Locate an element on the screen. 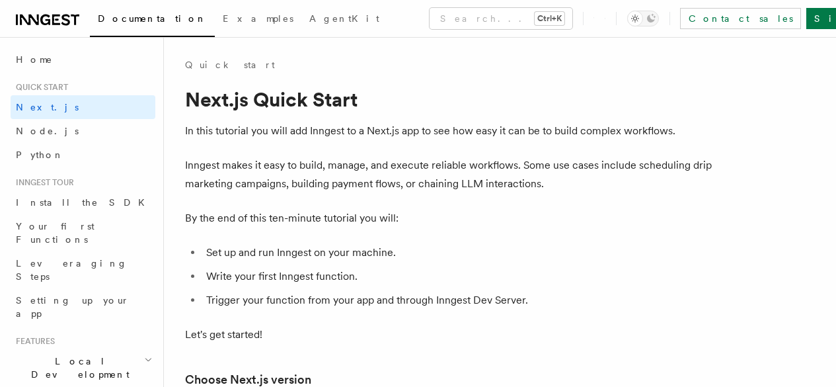  span: Python is located at coordinates (40, 155).